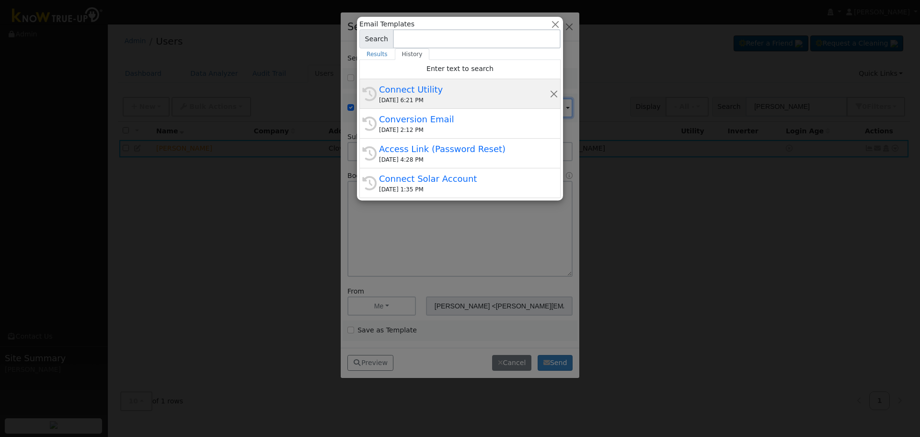 The image size is (920, 437). Describe the element at coordinates (376, 39) in the screenshot. I see `span: Search` at that location.